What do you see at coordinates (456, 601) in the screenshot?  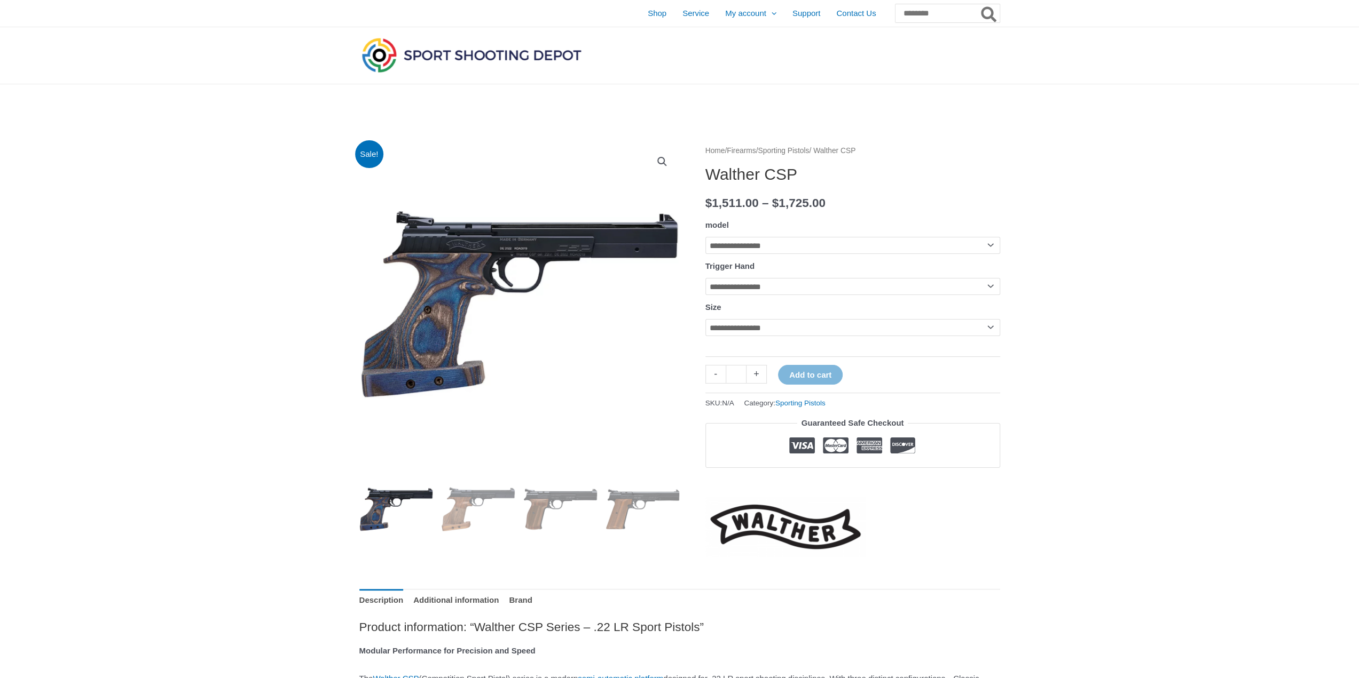 I see `a: Additional information` at bounding box center [456, 601].